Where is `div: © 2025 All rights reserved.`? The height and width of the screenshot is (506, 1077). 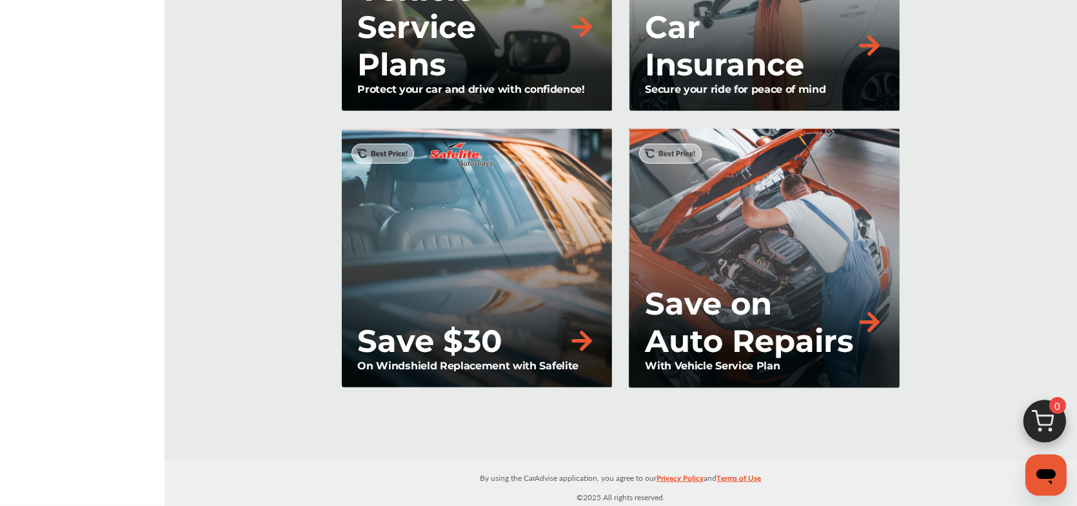 div: © 2025 All rights reserved. is located at coordinates (621, 483).